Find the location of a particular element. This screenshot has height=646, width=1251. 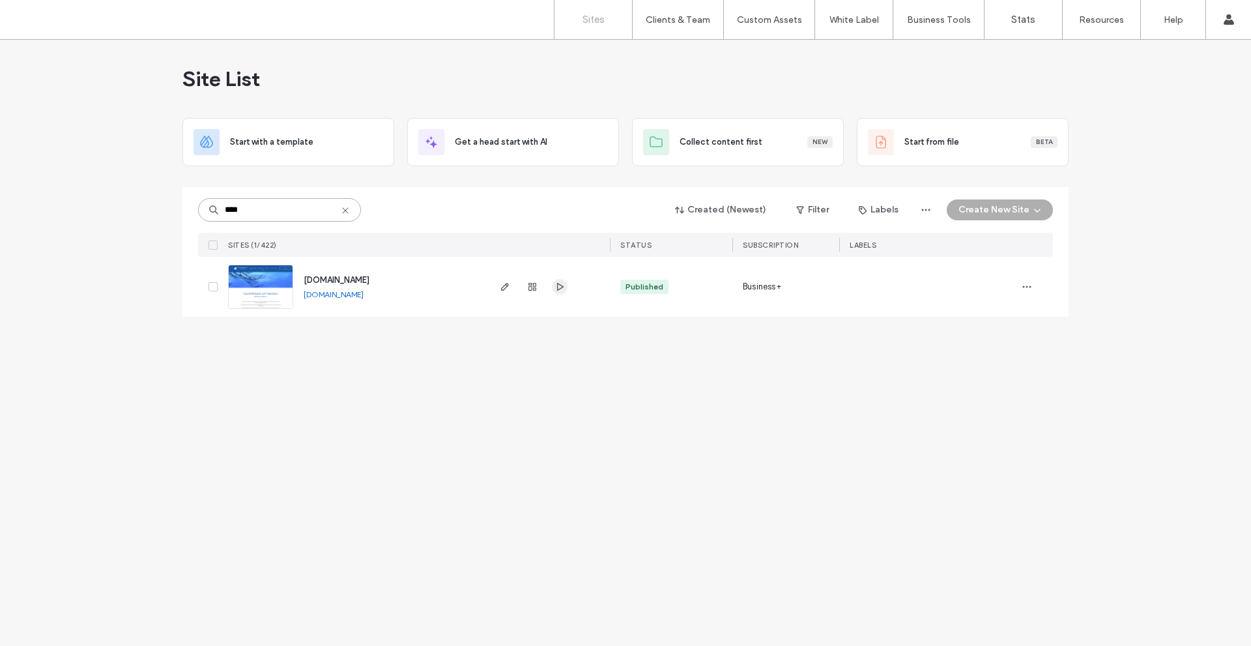

div: New is located at coordinates (819, 142).